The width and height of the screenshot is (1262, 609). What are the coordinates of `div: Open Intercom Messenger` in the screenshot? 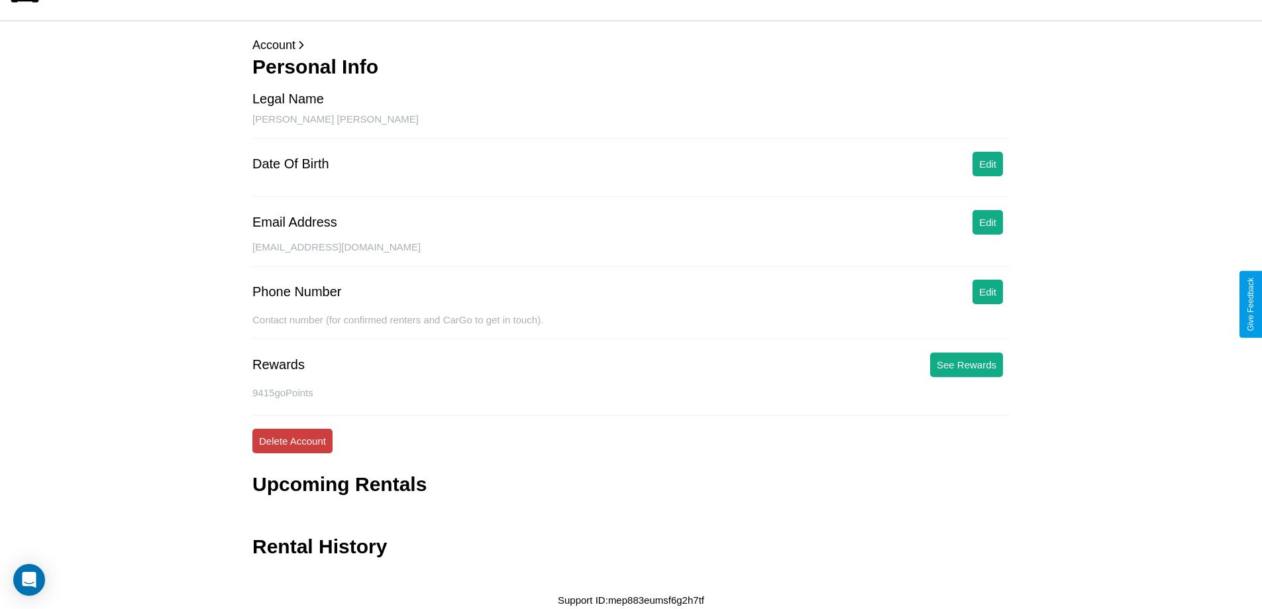 It's located at (29, 580).